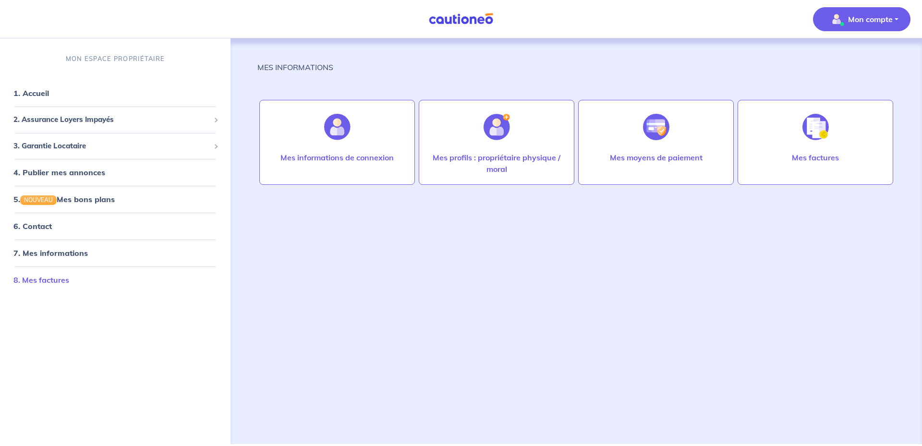 This screenshot has width=922, height=446. What do you see at coordinates (33, 226) in the screenshot?
I see `a: 6. Contact` at bounding box center [33, 226].